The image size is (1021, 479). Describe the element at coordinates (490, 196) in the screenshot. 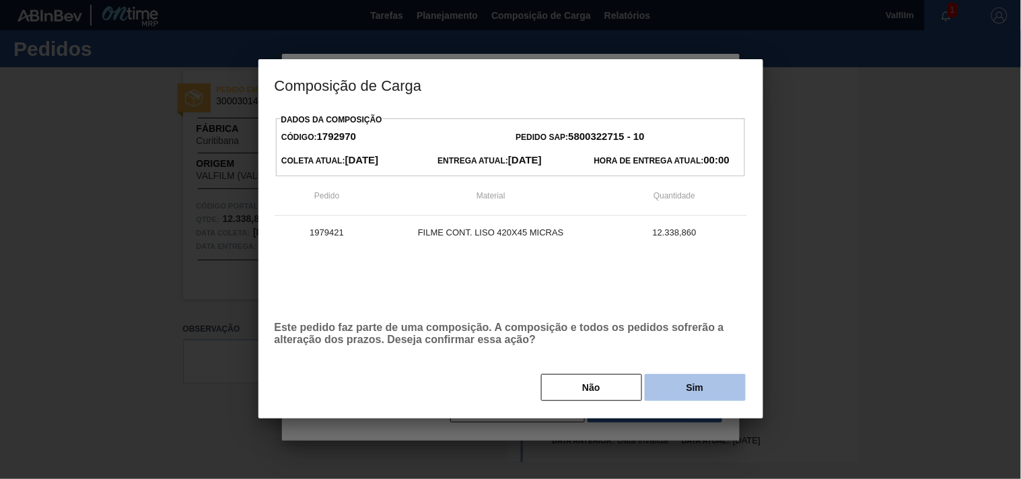

I see `span: Material` at that location.